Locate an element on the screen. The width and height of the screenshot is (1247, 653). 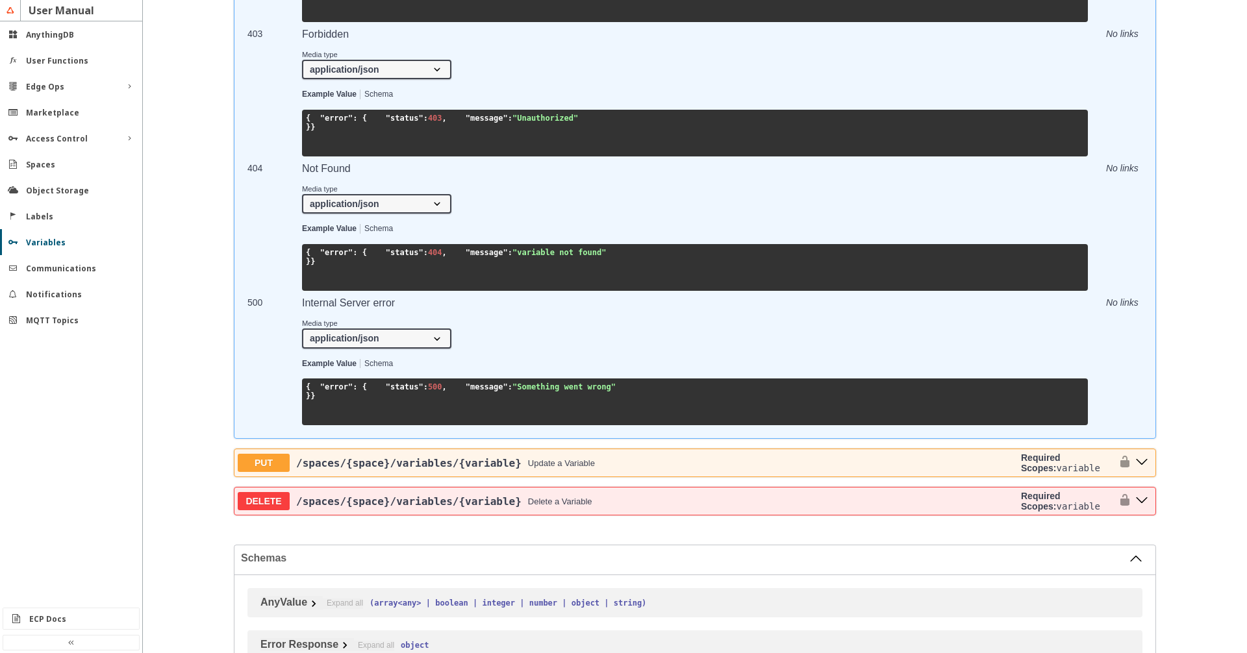
button: Schemas is located at coordinates (692, 559).